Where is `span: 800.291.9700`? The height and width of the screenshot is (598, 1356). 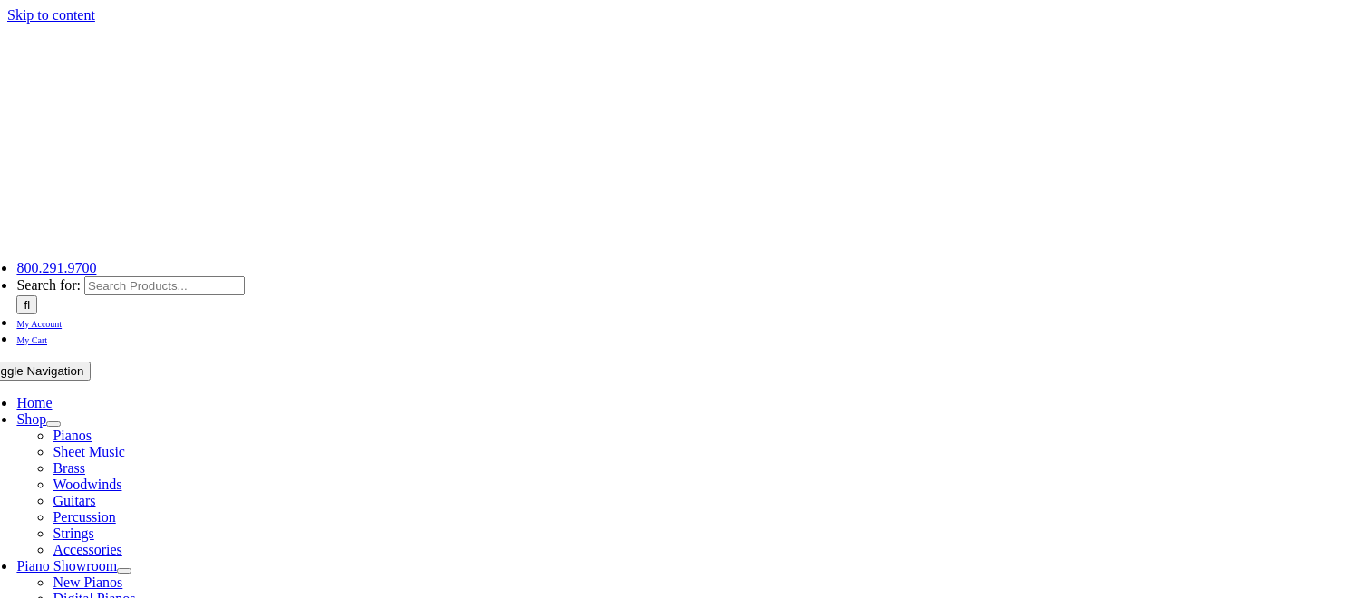
span: 800.291.9700 is located at coordinates (56, 267).